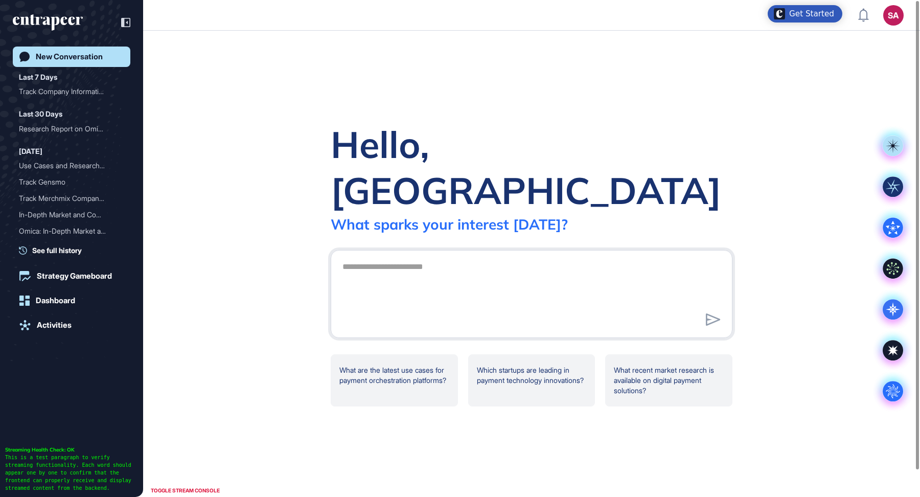  I want to click on div: In-Depth Market and Competitive Analysis for Omica's Animal-Free Safety Testing Solutions, so click(72, 215).